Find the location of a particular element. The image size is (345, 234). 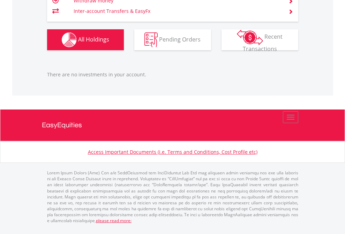

td: Inter-account Transfers & EasyFx is located at coordinates (177, 11).